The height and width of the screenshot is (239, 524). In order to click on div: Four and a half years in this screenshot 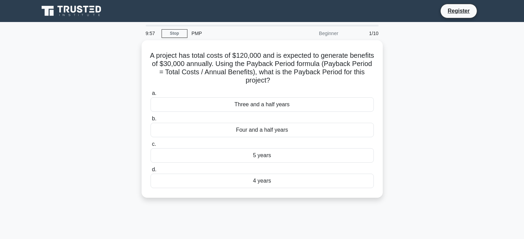, I will do `click(262, 130)`.